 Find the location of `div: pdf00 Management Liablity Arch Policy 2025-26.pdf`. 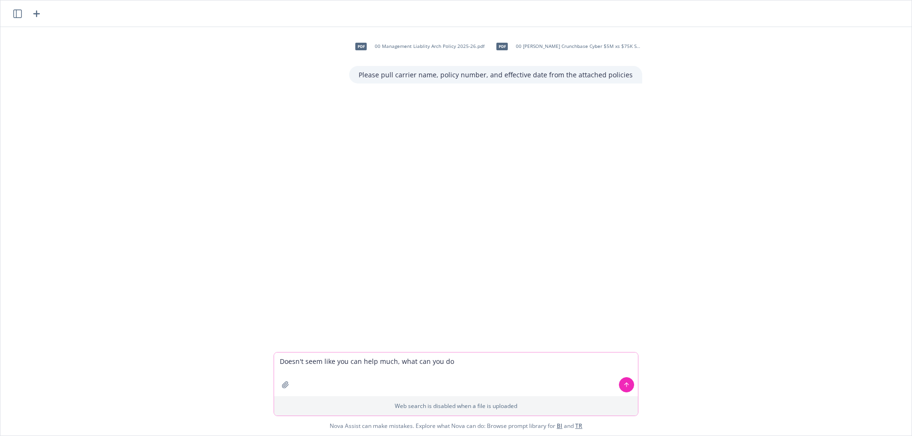

div: pdf00 Management Liablity Arch Policy 2025-26.pdf is located at coordinates (417, 47).